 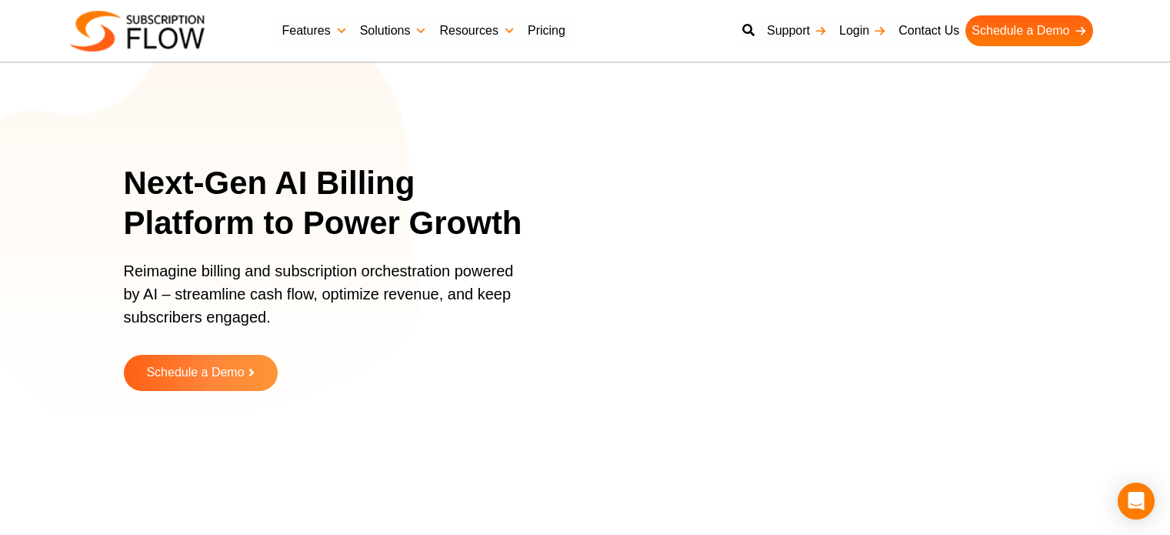 I want to click on a: Login, so click(x=862, y=31).